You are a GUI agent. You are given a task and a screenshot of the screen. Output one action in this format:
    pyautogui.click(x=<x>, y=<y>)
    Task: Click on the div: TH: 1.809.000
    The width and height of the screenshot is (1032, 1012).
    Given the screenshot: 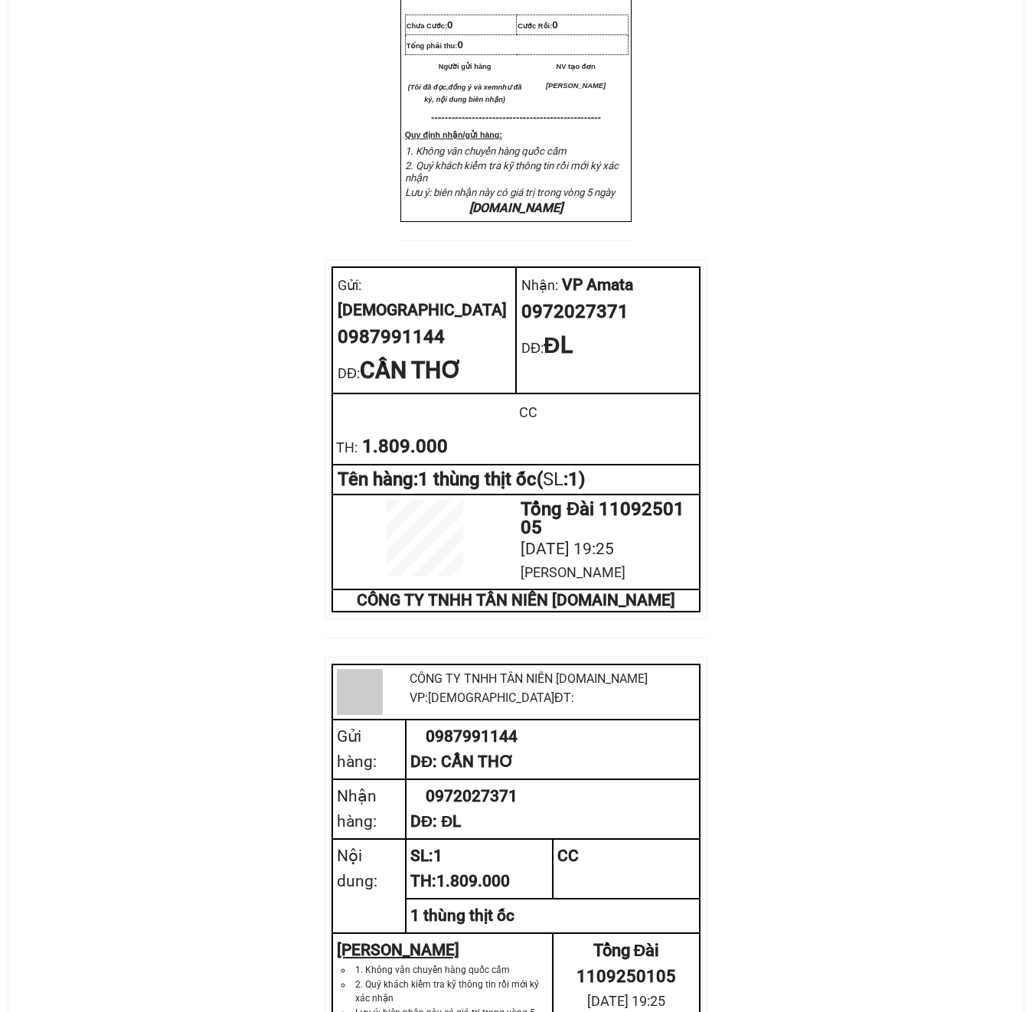 What is the action you would take?
    pyautogui.click(x=479, y=881)
    